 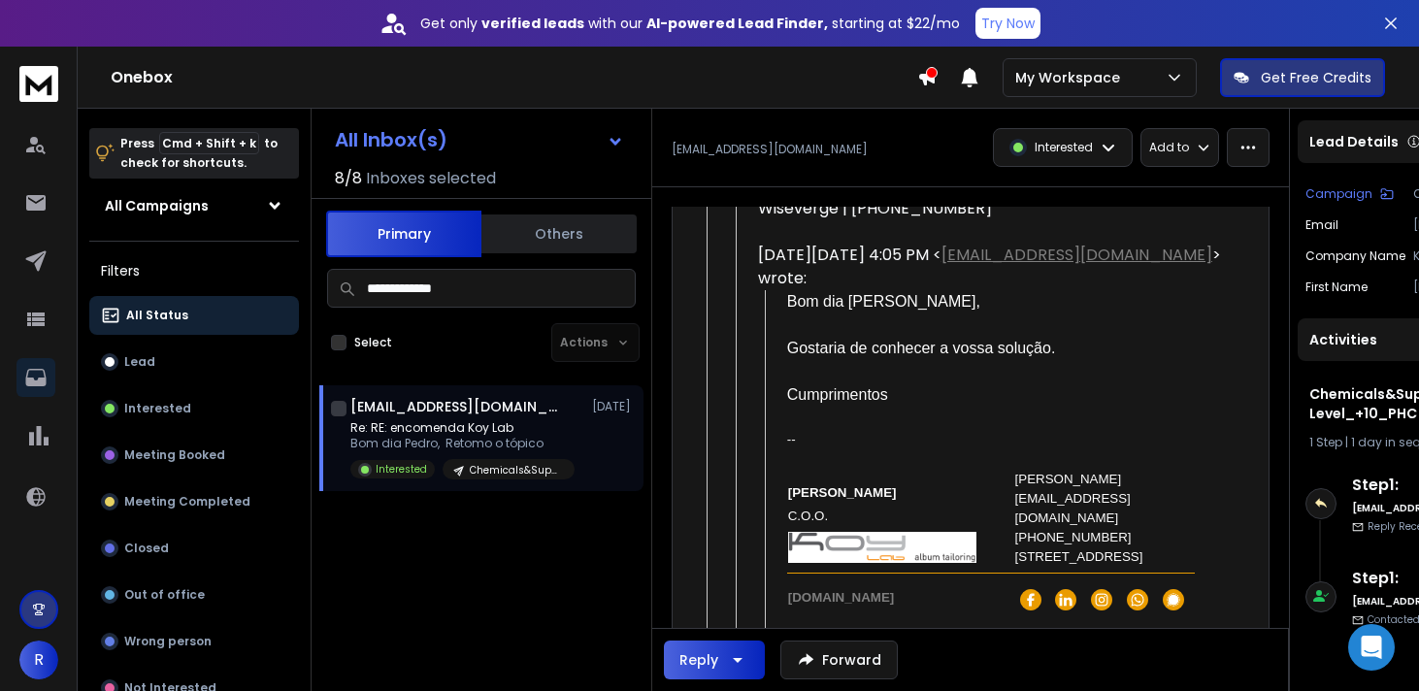 What do you see at coordinates (1322, 225) in the screenshot?
I see `p: Email` at bounding box center [1322, 225].